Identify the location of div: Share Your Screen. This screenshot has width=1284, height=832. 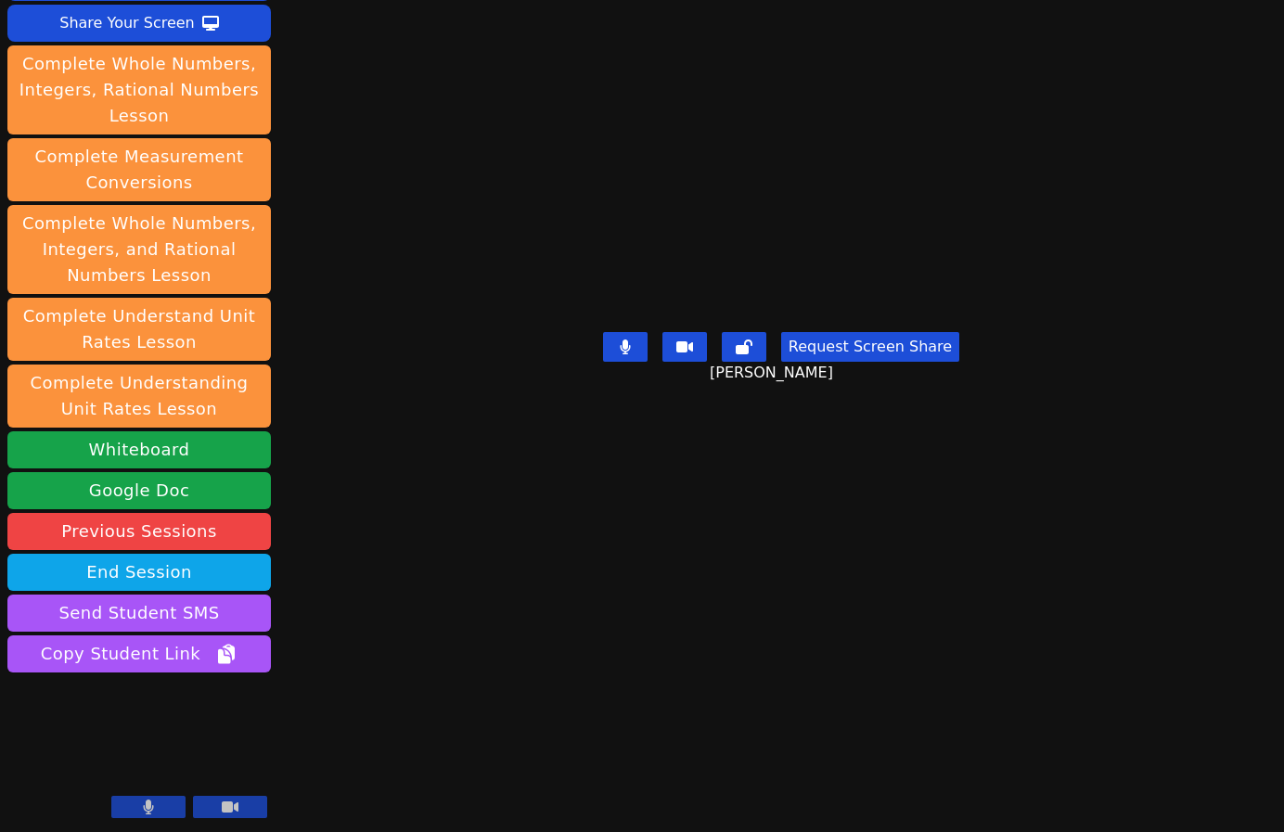
(127, 23).